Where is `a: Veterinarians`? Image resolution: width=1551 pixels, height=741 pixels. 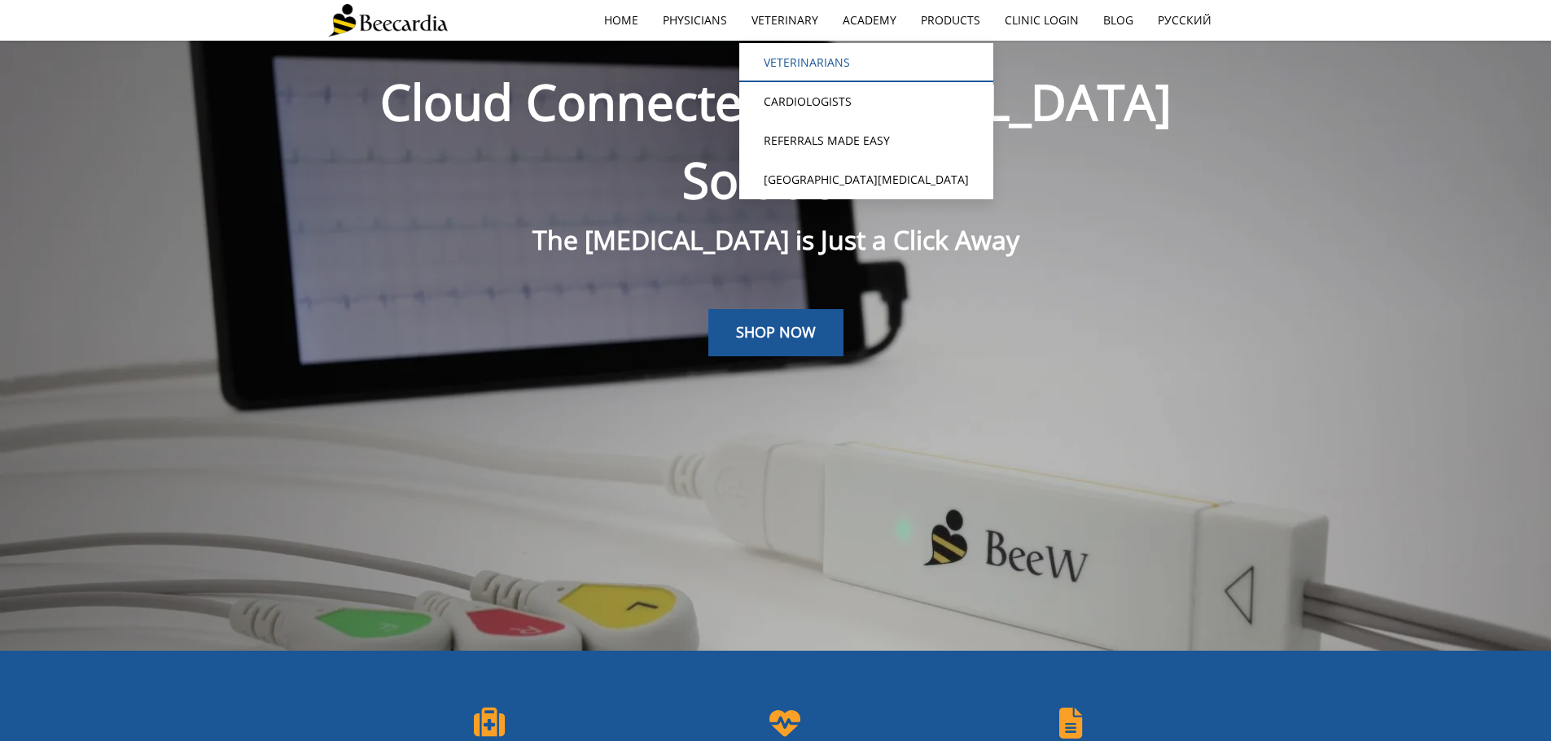 a: Veterinarians is located at coordinates (866, 63).